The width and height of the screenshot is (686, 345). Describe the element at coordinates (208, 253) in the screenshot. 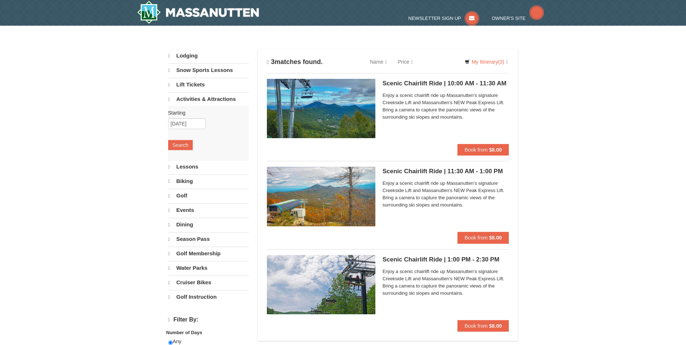

I see `a: Golf Membership` at that location.